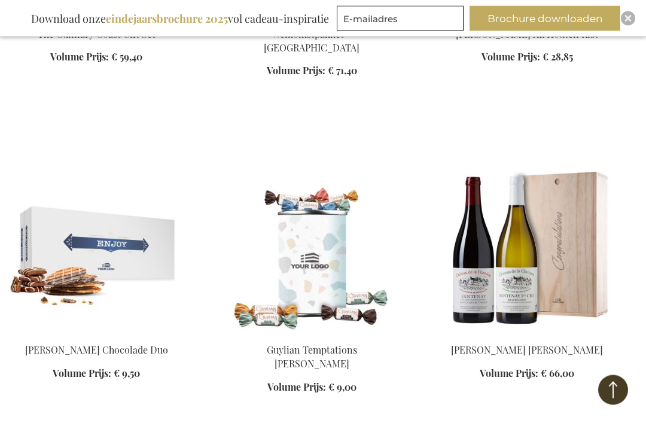 The height and width of the screenshot is (423, 646). Describe the element at coordinates (558, 373) in the screenshot. I see `span: € 66,00` at that location.